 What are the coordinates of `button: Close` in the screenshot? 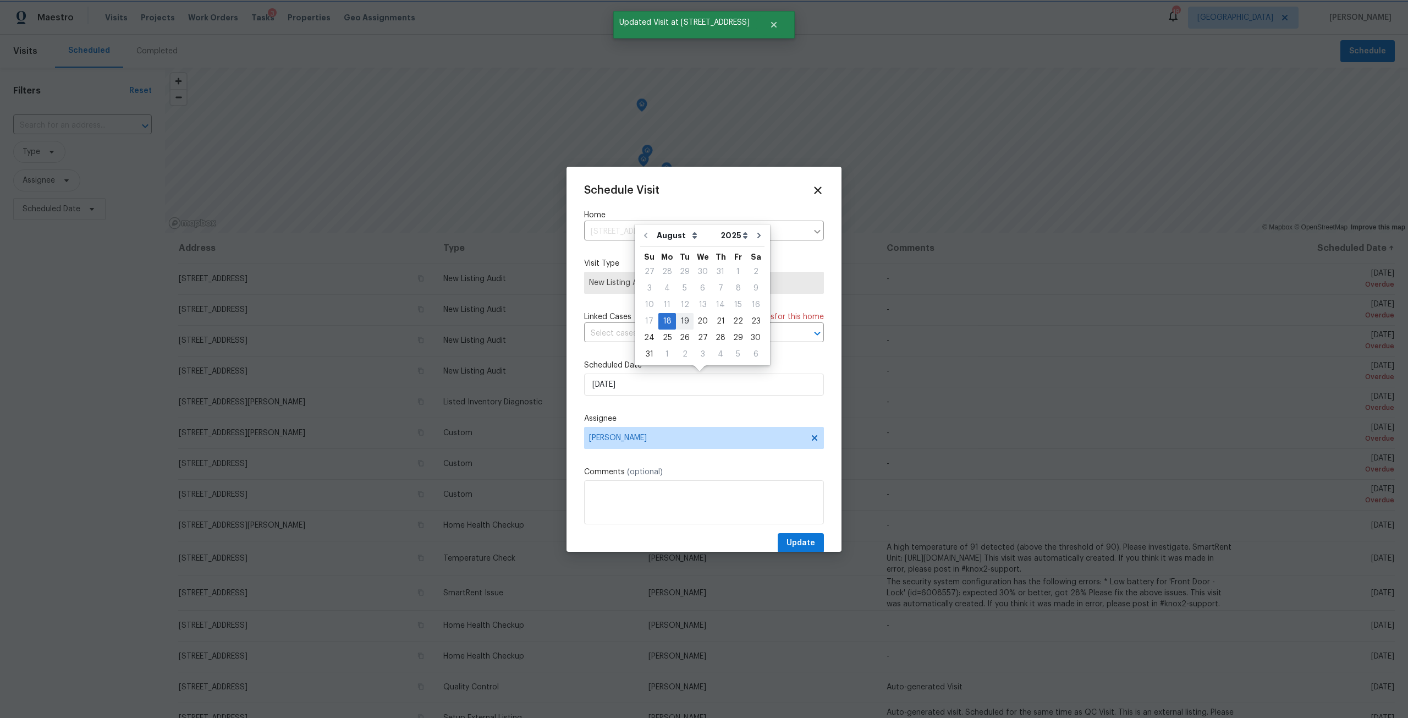 It's located at (774, 25).